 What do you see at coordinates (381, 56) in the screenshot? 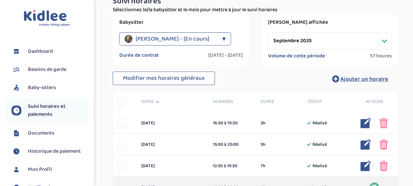
I see `span: 57 heures` at bounding box center [381, 56].